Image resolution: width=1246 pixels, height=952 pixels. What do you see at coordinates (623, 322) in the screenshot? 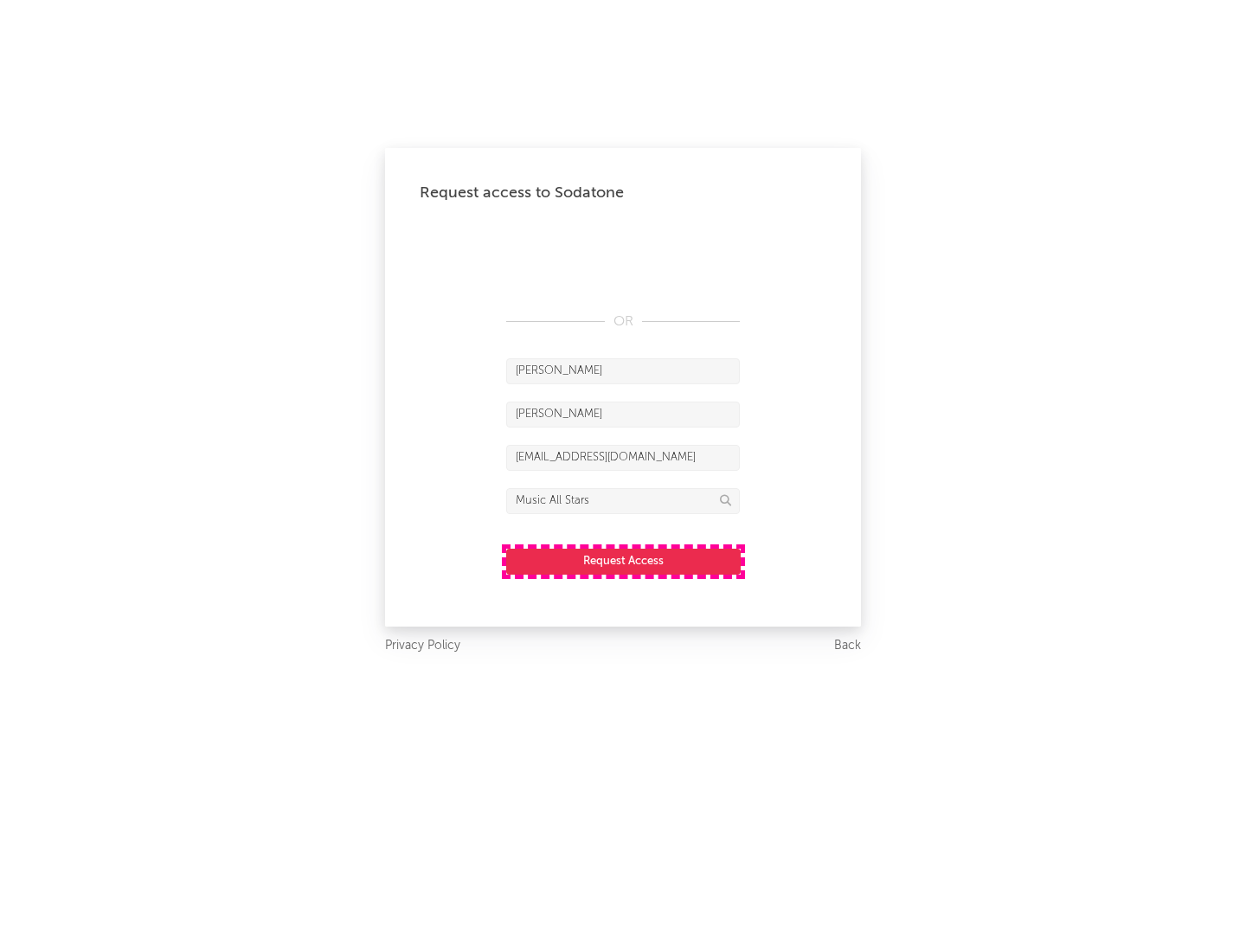
I see `div: OR` at bounding box center [623, 322].